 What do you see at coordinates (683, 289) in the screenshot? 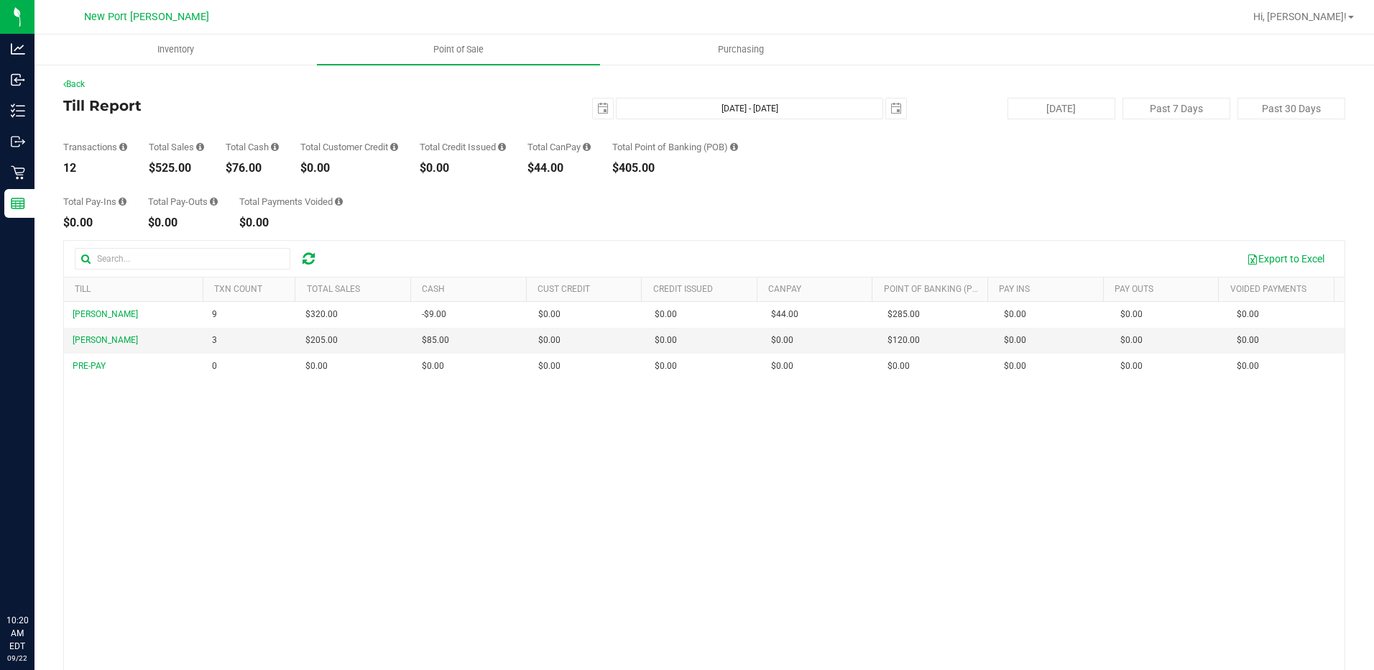
I see `a: Credit Issued` at bounding box center [683, 289].